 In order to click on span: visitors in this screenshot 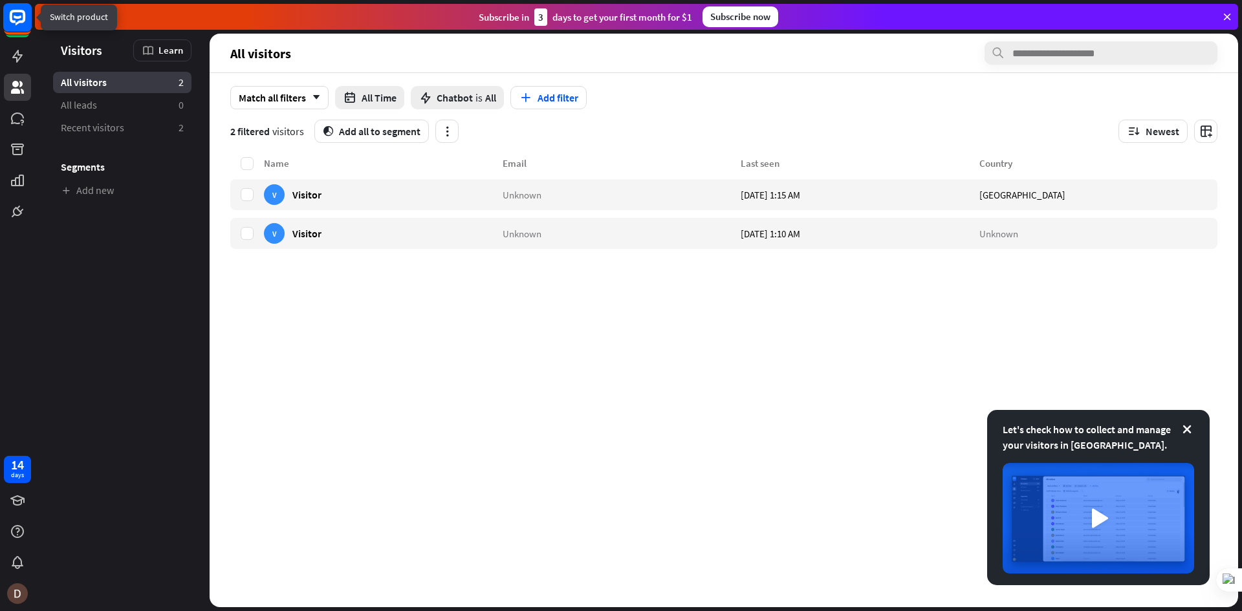, I will do `click(288, 131)`.